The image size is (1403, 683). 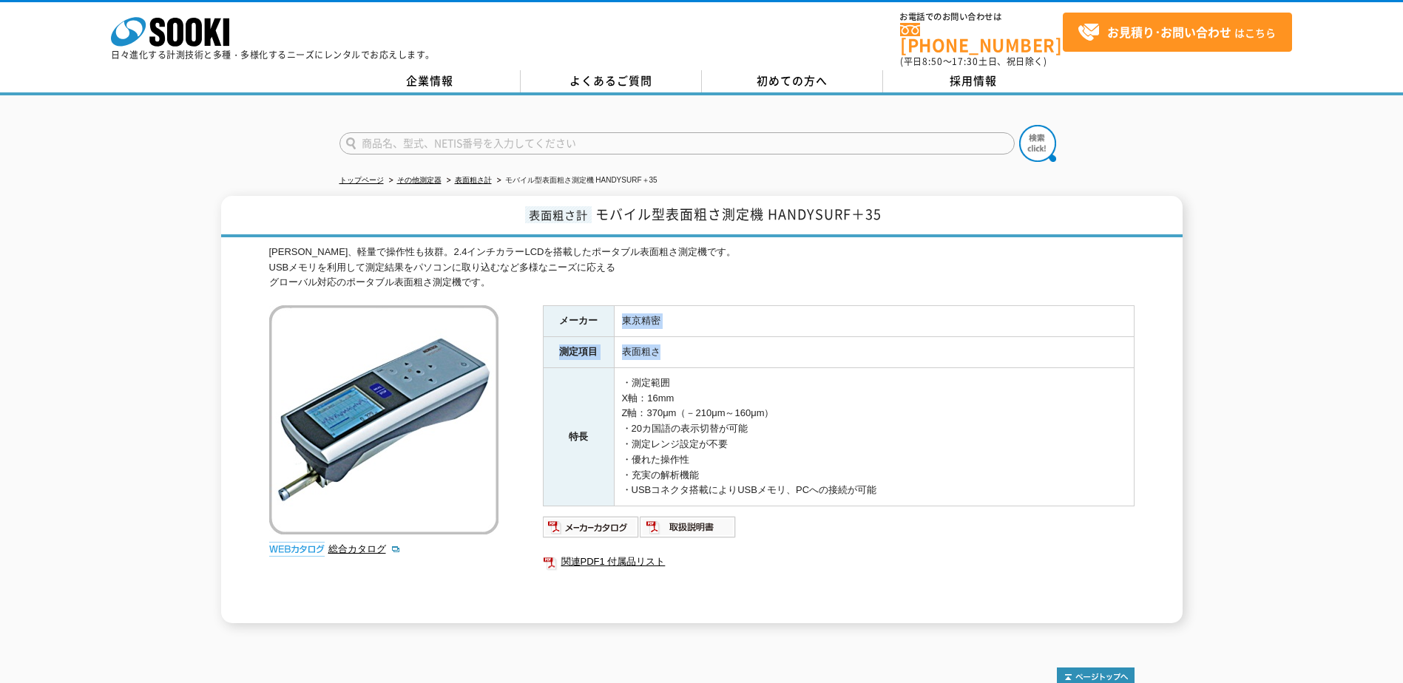 I want to click on a: 関連PDF1 付属品リスト, so click(x=839, y=562).